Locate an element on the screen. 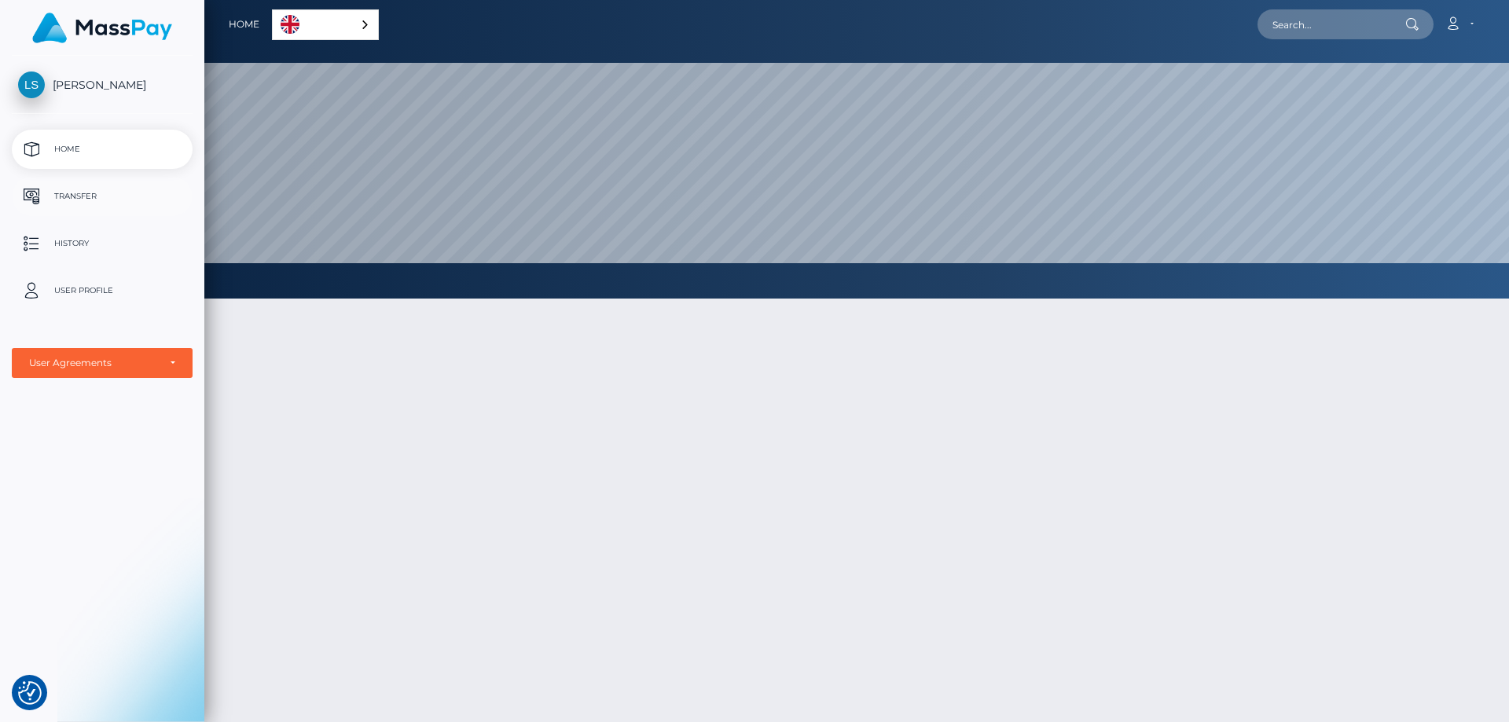 This screenshot has width=1509, height=722. button: Consent Preferences is located at coordinates (30, 693).